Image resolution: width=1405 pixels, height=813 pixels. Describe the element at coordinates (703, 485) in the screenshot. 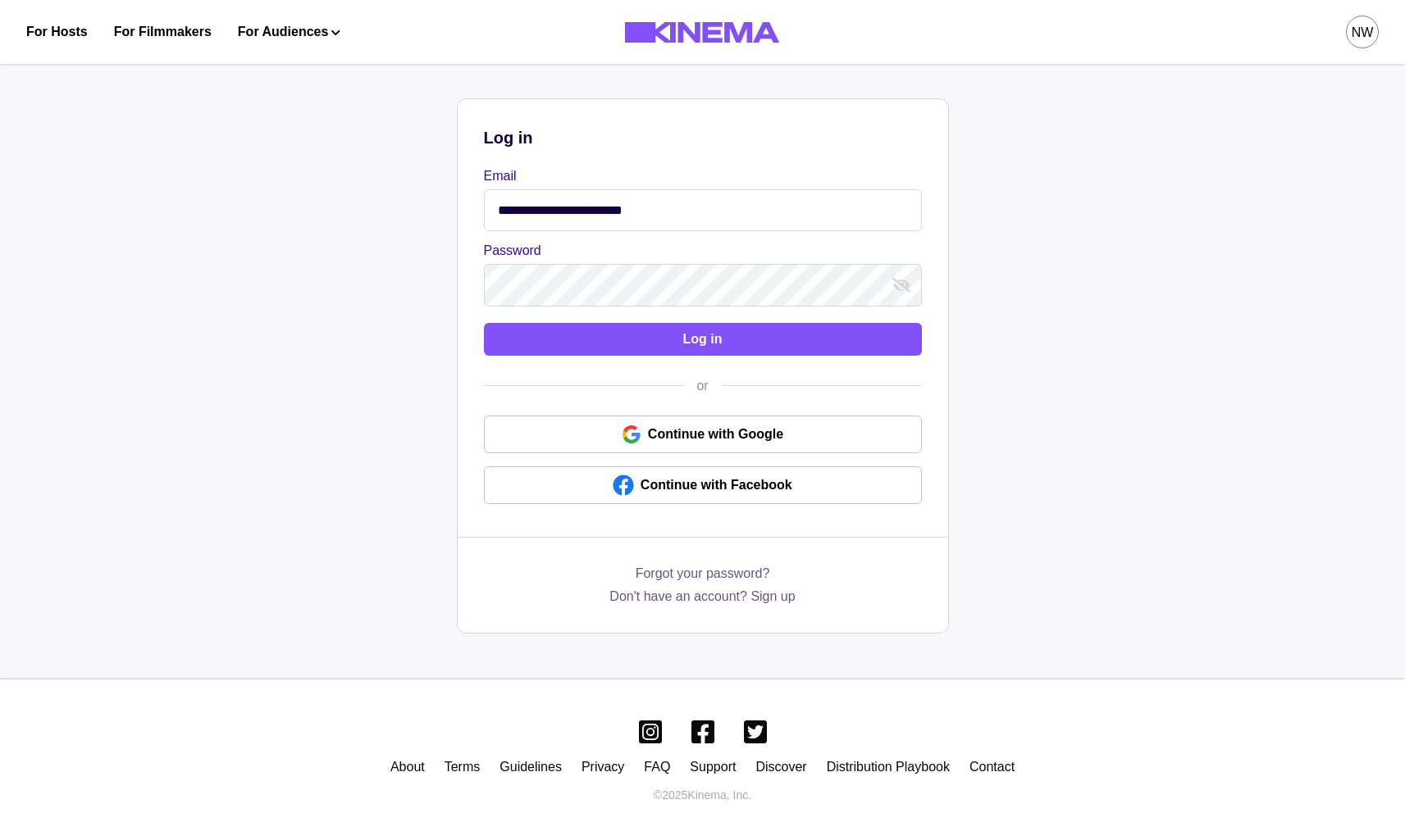

I see `a: Continue with Facebook` at that location.